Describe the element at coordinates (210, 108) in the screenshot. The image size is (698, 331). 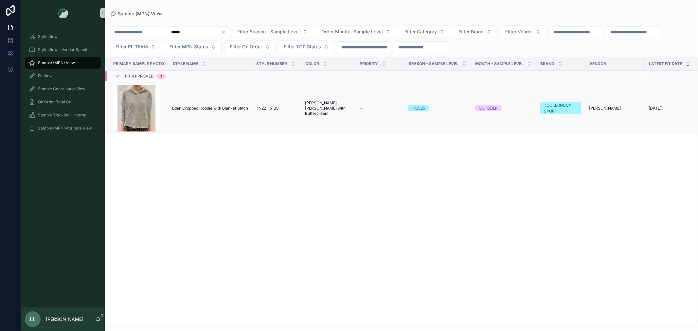
I see `a: Eden Cropped Hoodie with Blanket Stitch` at that location.